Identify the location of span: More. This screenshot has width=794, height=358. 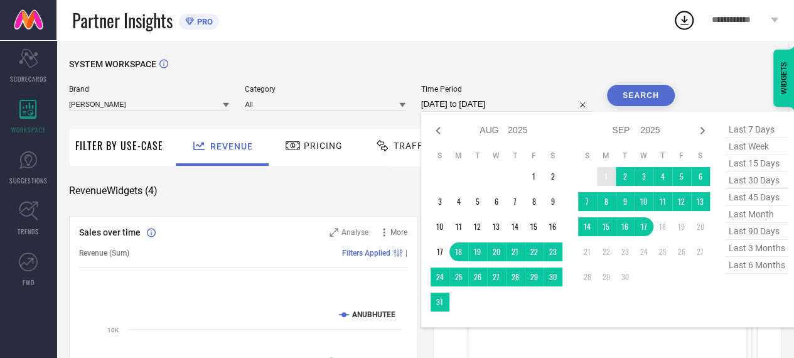
(399, 232).